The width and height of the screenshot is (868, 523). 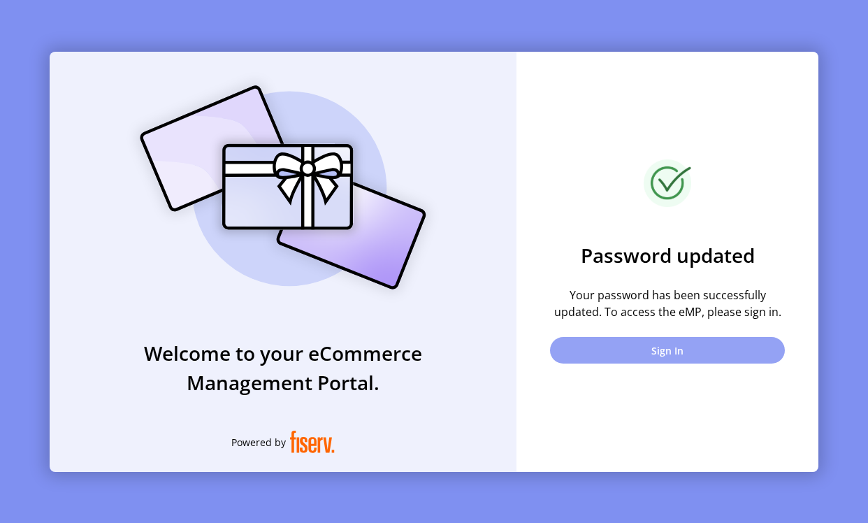 I want to click on img: card_Illustration.svg, so click(x=283, y=187).